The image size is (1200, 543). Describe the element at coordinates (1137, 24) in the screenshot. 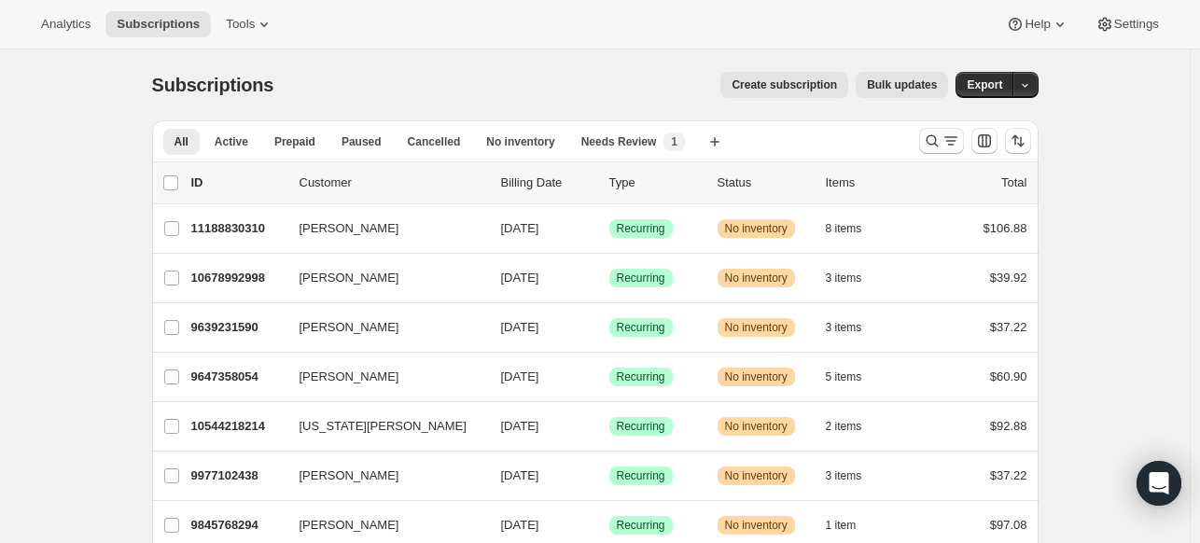

I see `span: Settings` at that location.